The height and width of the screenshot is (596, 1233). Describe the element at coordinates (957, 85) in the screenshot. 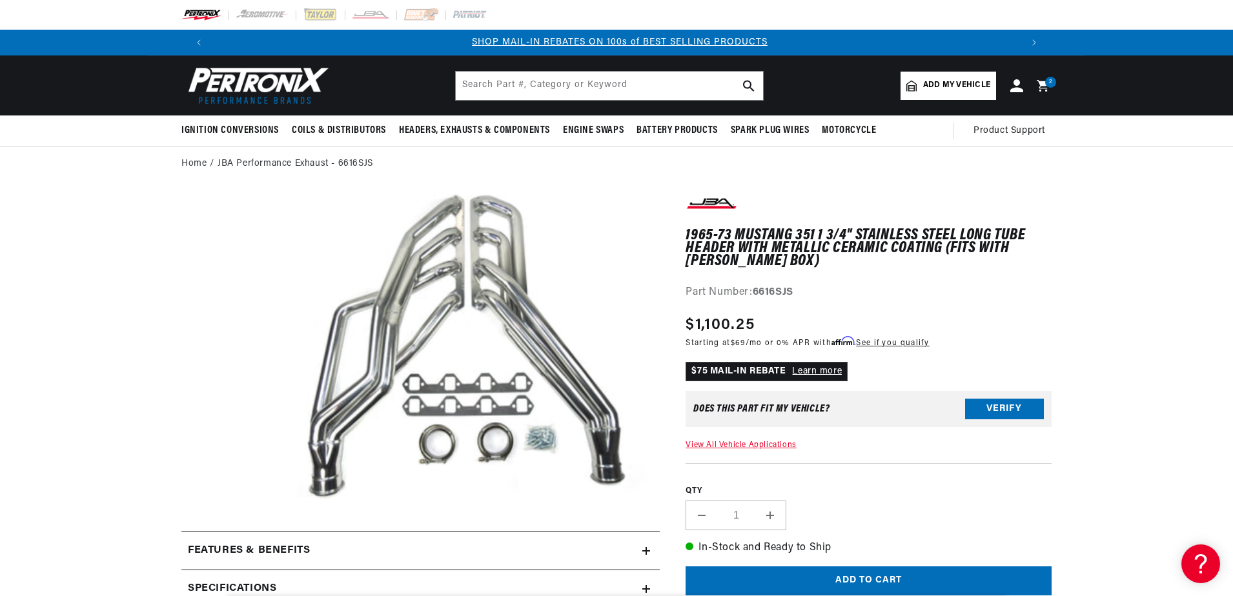

I see `span: Add my vehicle` at that location.